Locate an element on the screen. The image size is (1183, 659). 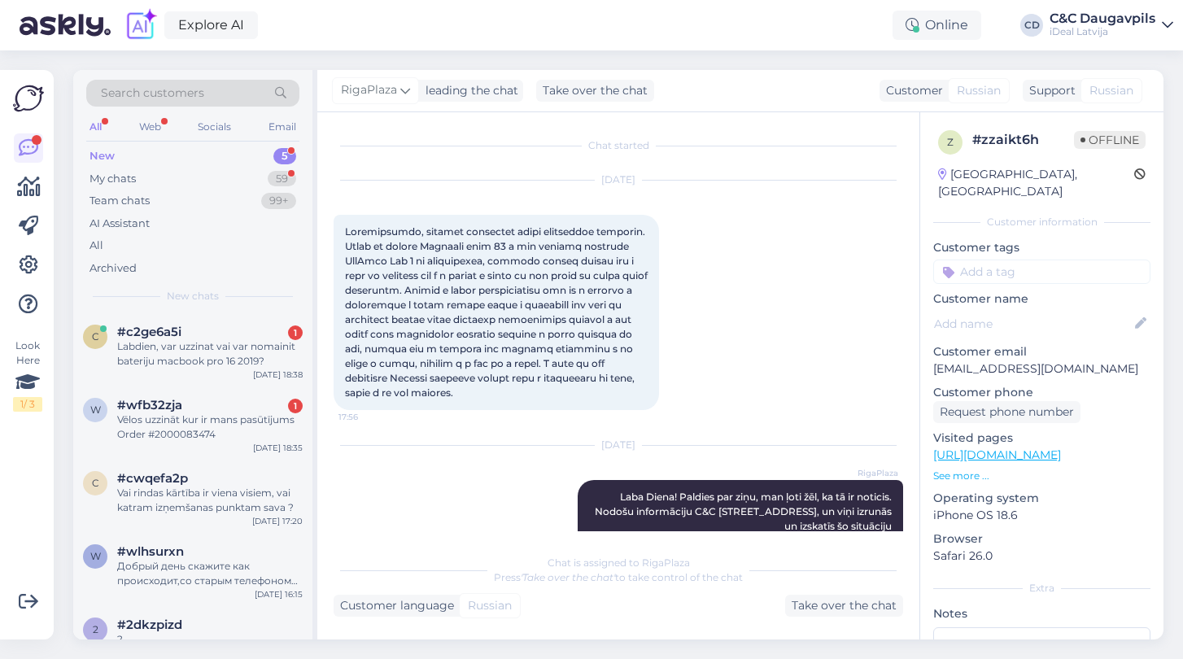
p: Customer email is located at coordinates (1042, 352).